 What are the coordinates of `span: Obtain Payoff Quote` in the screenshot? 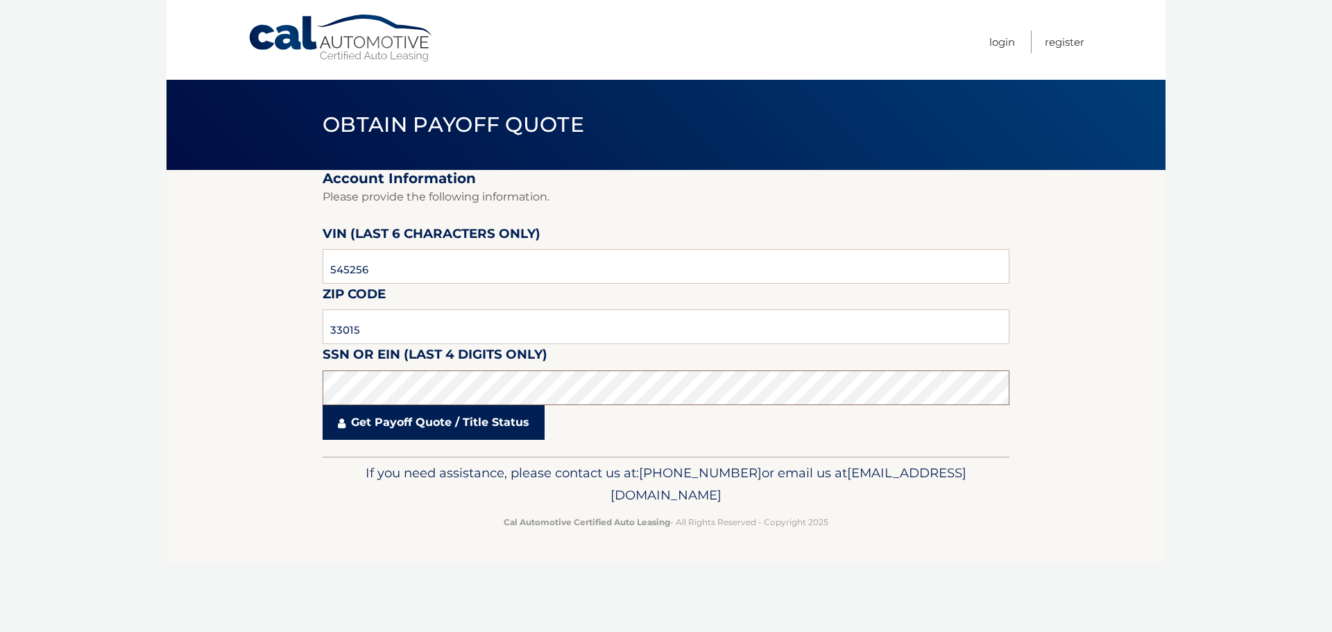 It's located at (453, 124).